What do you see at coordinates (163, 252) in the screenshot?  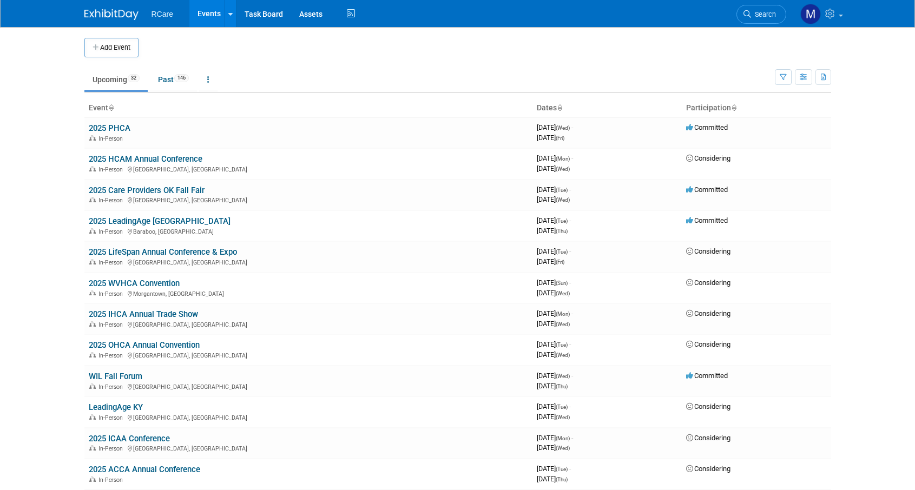 I see `a: 2025 LifeSpan Annual Conference & Expo` at bounding box center [163, 252].